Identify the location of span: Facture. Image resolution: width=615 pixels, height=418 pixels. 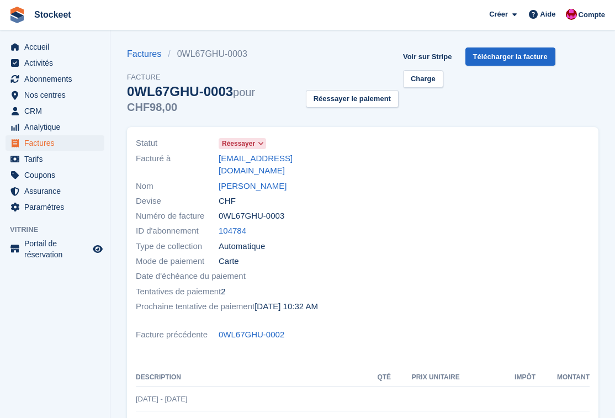
(263, 77).